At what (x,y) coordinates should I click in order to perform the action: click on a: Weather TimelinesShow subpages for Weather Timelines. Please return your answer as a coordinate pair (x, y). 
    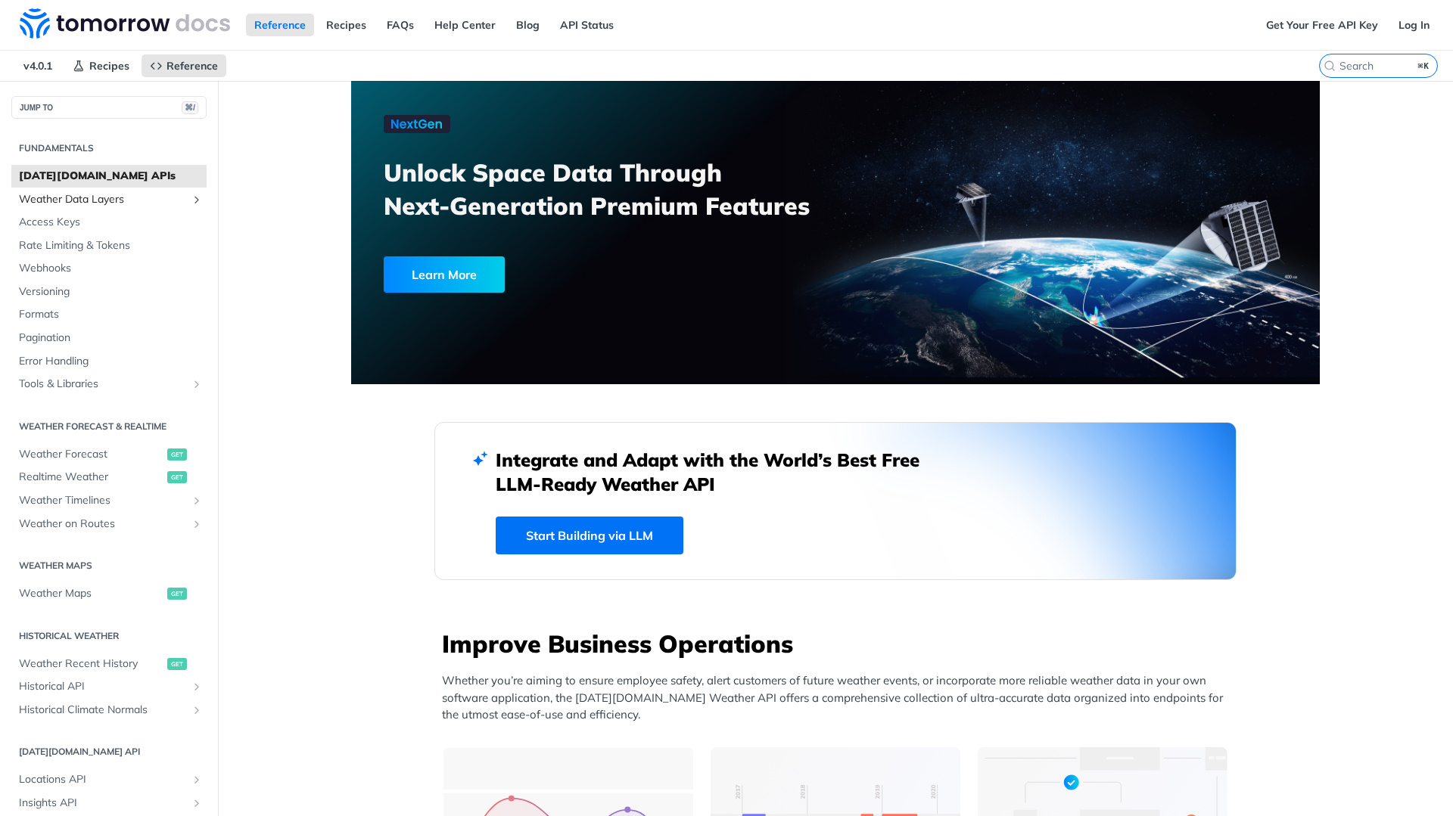
    Looking at the image, I should click on (109, 501).